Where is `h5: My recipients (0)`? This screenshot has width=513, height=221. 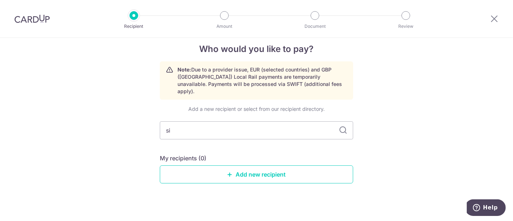 h5: My recipients (0) is located at coordinates (183, 158).